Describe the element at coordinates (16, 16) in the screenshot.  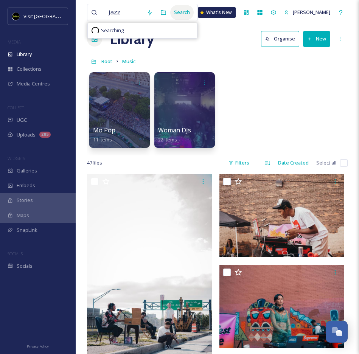
I see `img: VISIT%20DETROIT%20LOGO%20-%20BLACK%20BACKGROUND.png` at that location.